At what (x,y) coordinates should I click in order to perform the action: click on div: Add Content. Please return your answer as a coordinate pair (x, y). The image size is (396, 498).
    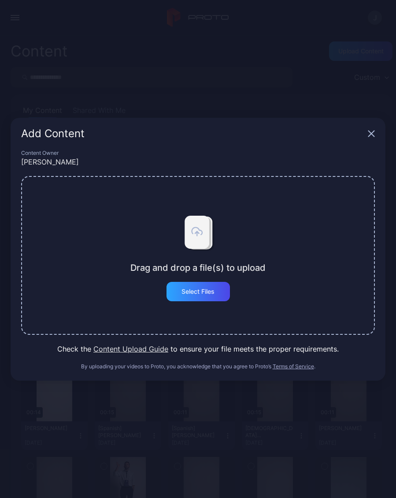
    Looking at the image, I should click on (193, 134).